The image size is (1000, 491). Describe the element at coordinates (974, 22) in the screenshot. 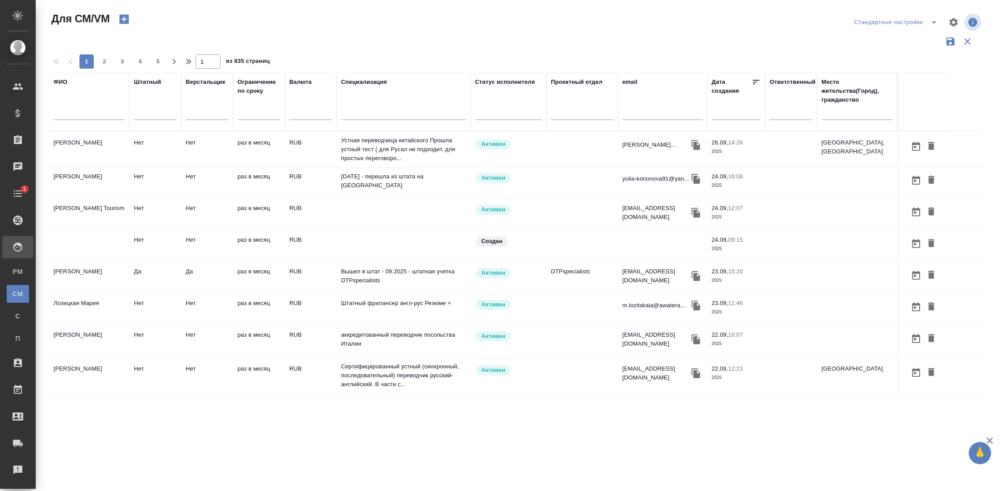

I see `span: Посмотреть информацию` at that location.